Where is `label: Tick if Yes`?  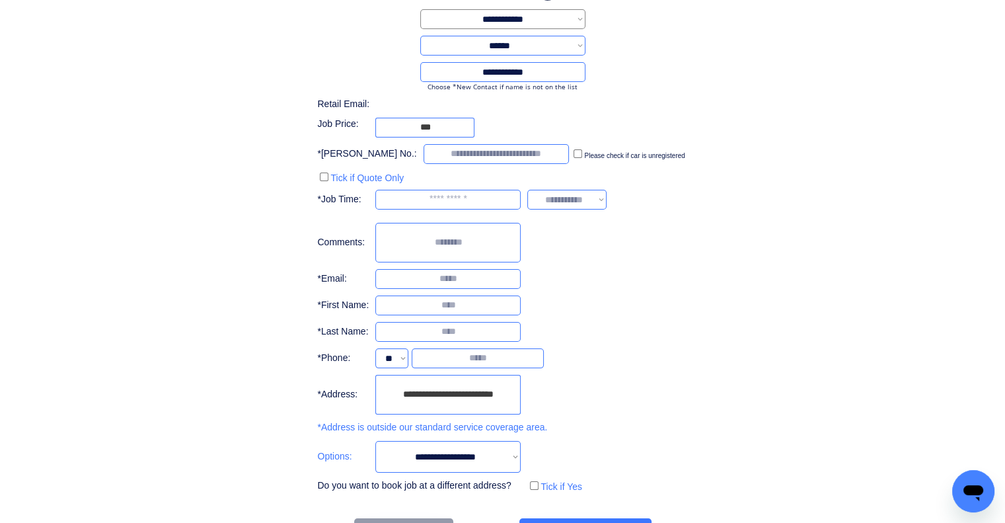
label: Tick if Yes is located at coordinates (561, 486).